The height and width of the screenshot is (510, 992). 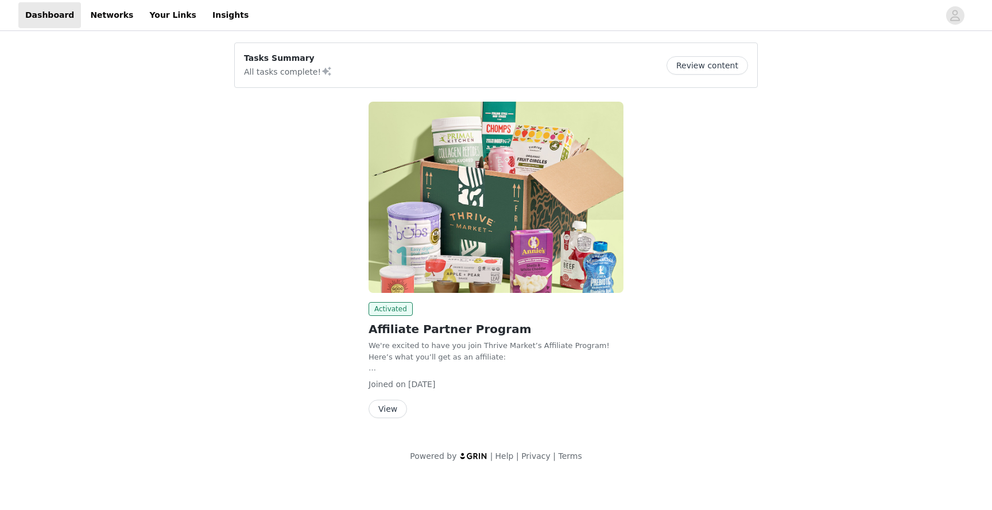 I want to click on button: Review content, so click(x=708, y=65).